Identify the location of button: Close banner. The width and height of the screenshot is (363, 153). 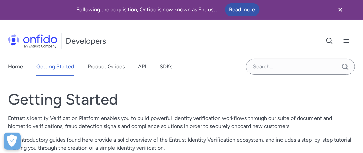
(340, 10).